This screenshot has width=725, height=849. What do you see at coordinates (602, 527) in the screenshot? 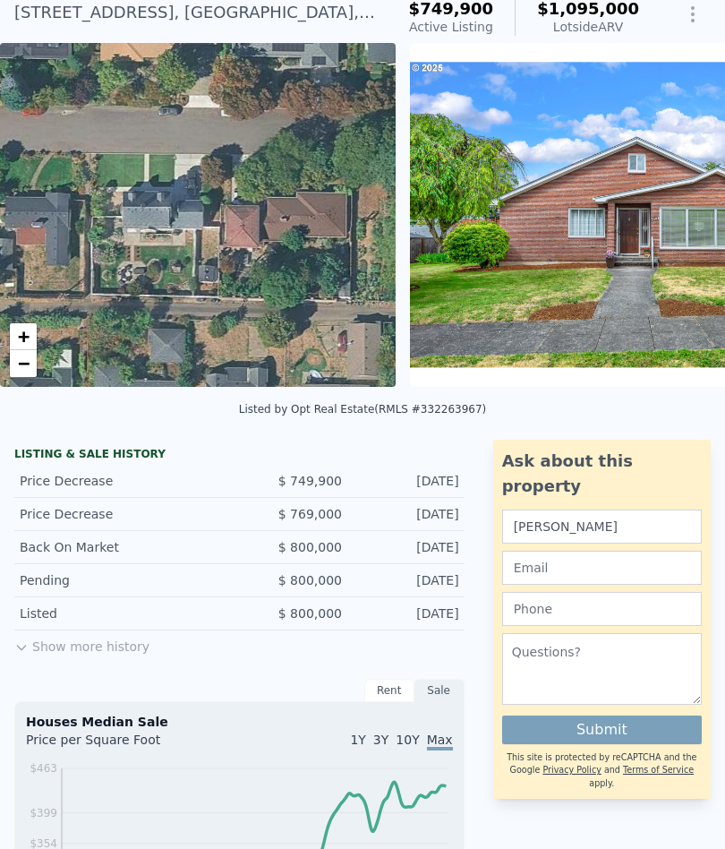
I see `input: Name` at bounding box center [602, 527].